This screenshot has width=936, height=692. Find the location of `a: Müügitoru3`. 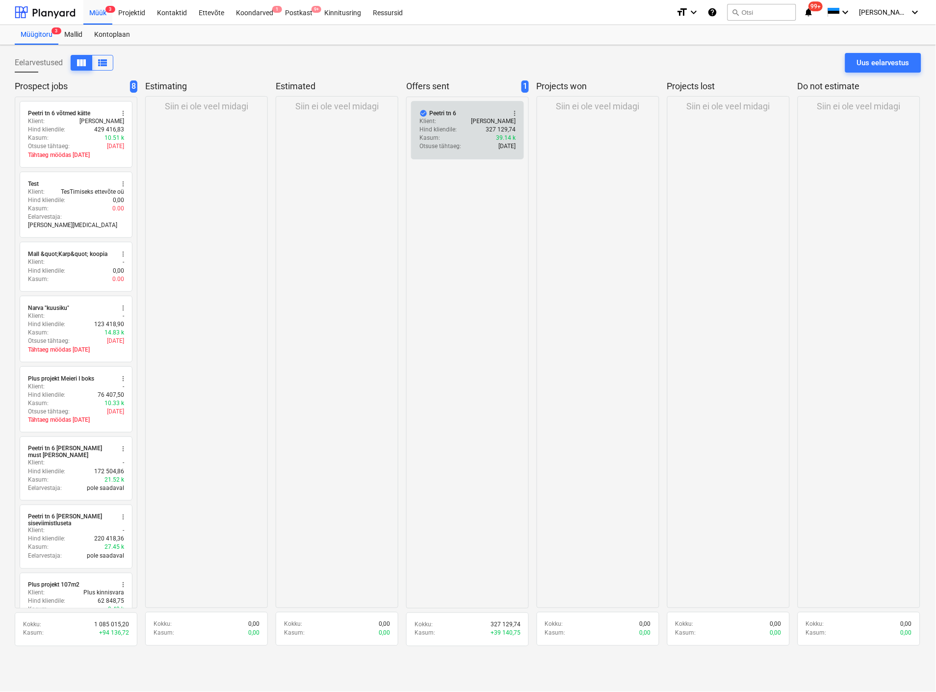

a: Müügitoru3 is located at coordinates (36, 35).